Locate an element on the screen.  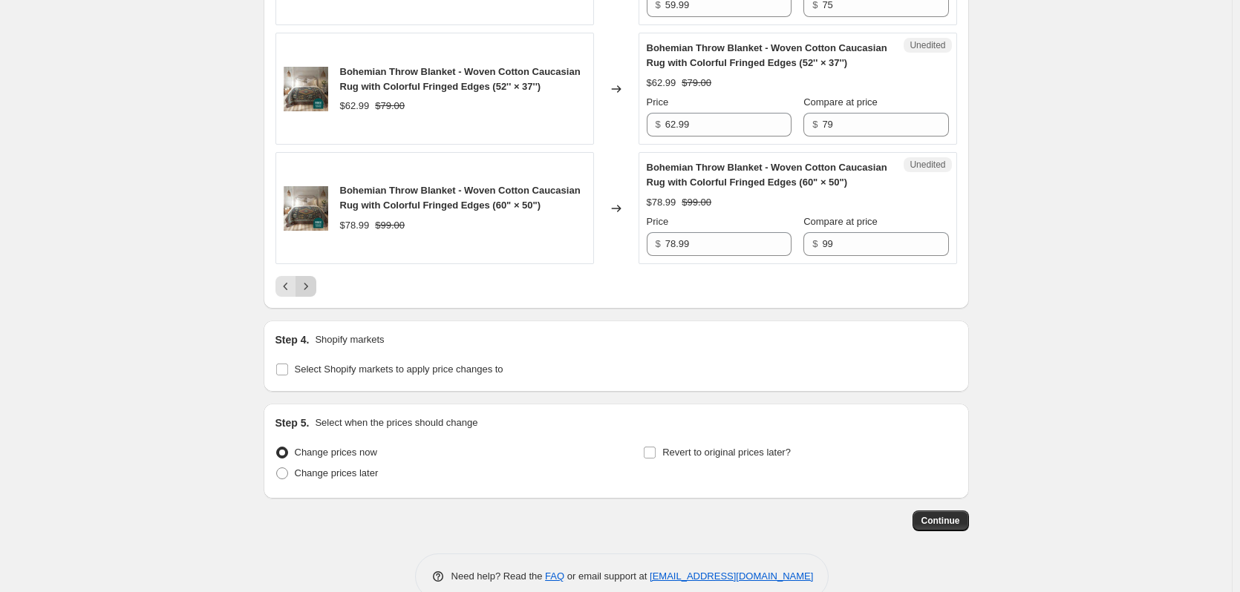
button: Continue is located at coordinates (941, 521).